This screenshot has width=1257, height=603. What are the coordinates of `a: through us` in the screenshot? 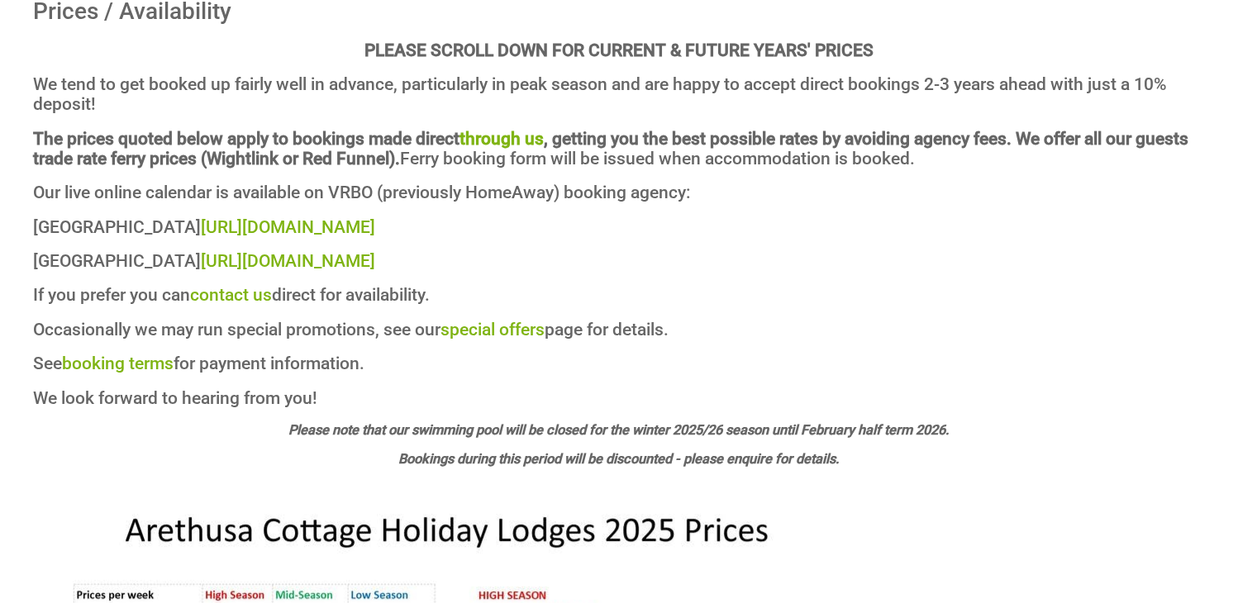 It's located at (502, 139).